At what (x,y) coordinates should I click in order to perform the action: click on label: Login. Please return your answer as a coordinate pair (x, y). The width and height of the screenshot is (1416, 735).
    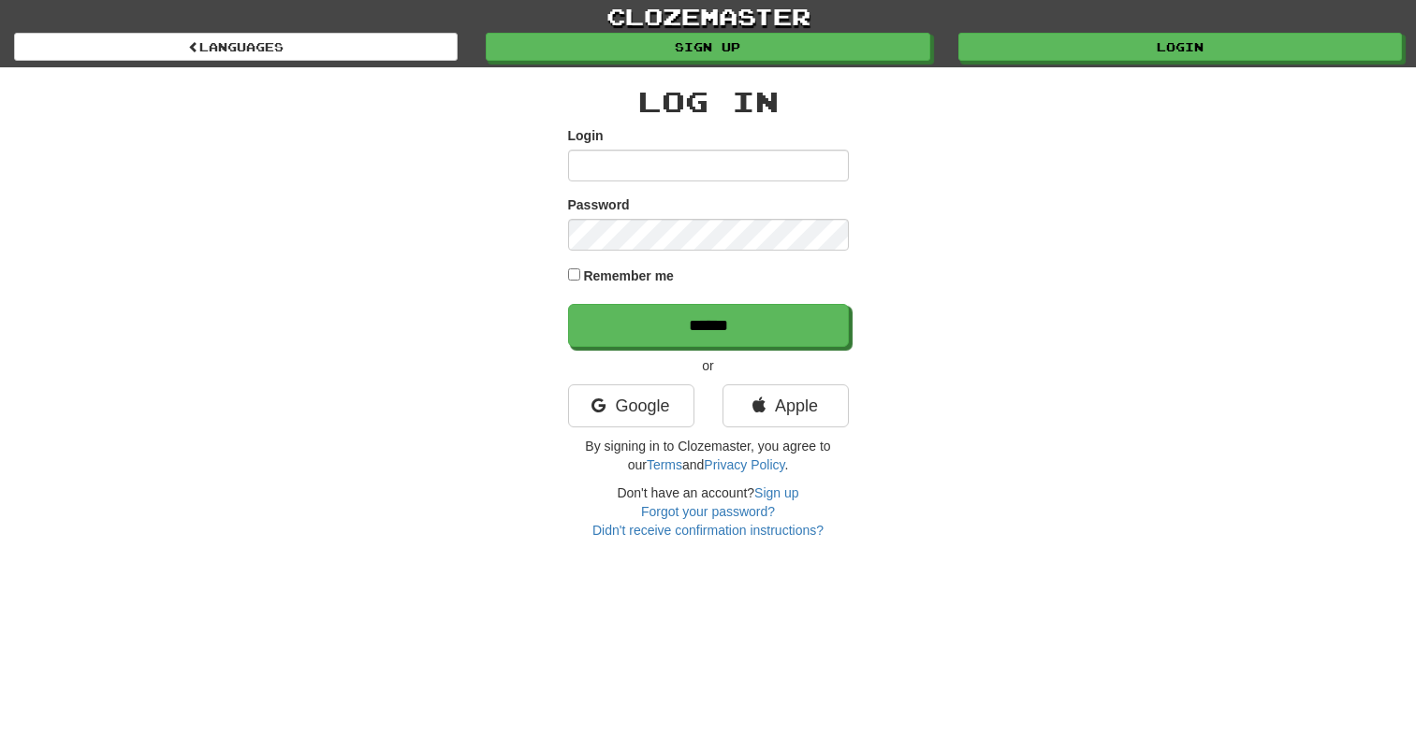
    Looking at the image, I should click on (586, 136).